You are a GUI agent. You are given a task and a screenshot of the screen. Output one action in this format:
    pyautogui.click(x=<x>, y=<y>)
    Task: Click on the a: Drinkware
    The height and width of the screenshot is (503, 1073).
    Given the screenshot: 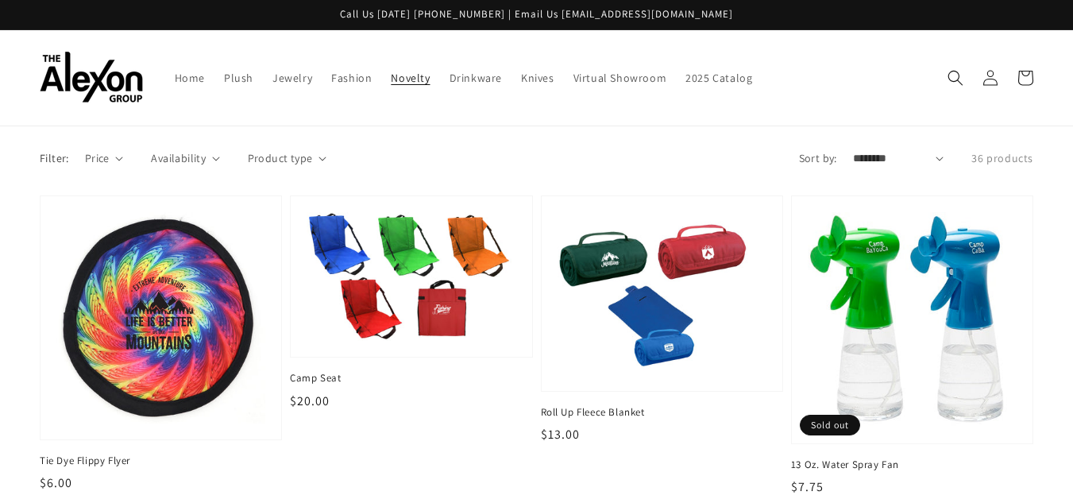 What is the action you would take?
    pyautogui.click(x=476, y=78)
    